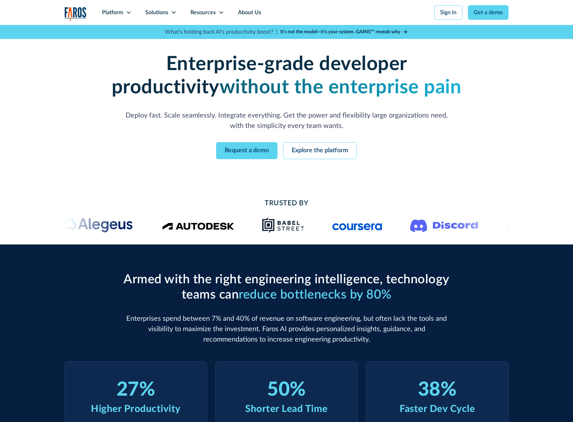  Describe the element at coordinates (320, 151) in the screenshot. I see `a: Explore the platform` at that location.